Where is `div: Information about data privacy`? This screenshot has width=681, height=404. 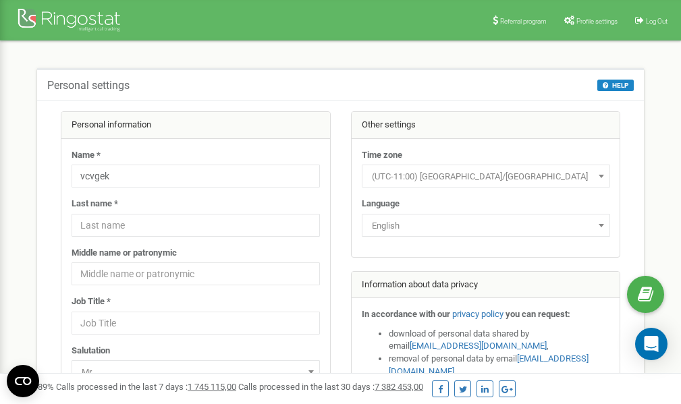
div: Information about data privacy is located at coordinates (486, 285).